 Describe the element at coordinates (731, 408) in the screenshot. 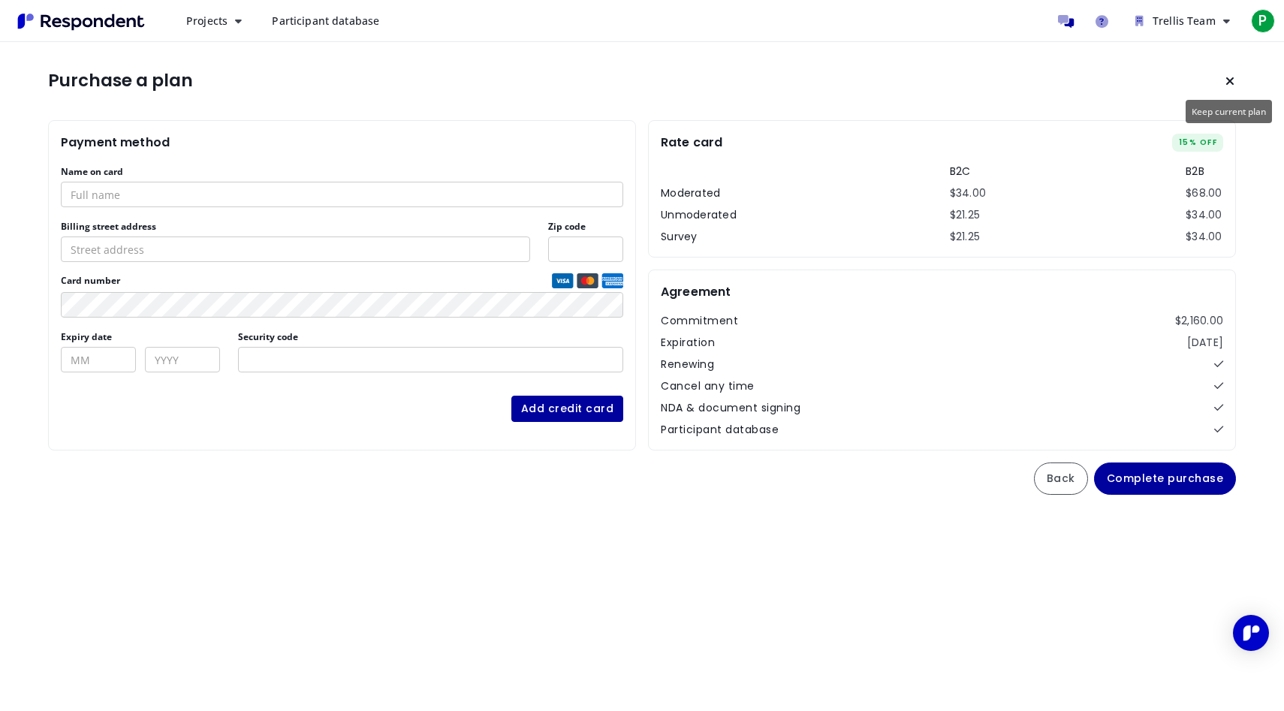

I see `dt: NDA & document signing` at that location.